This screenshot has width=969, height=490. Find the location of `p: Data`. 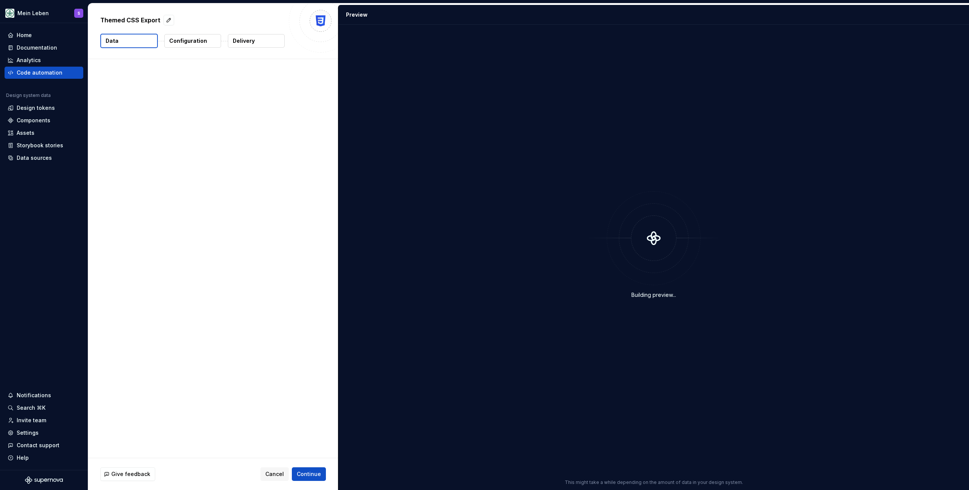

p: Data is located at coordinates (112, 41).